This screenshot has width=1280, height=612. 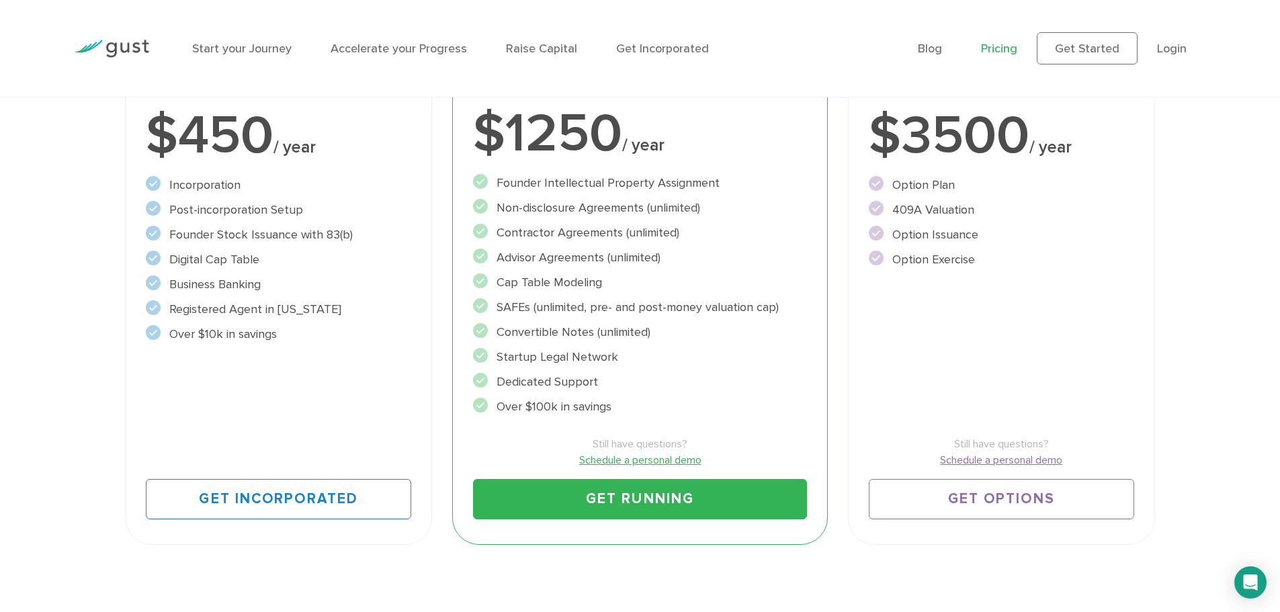 I want to click on li: 409A Valuation, so click(x=1001, y=210).